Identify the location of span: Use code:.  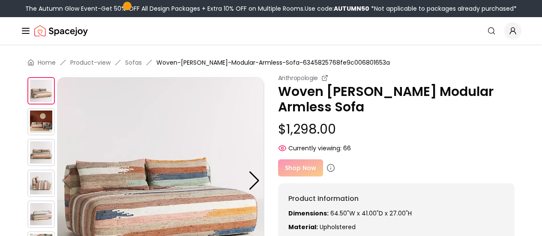
(337, 9).